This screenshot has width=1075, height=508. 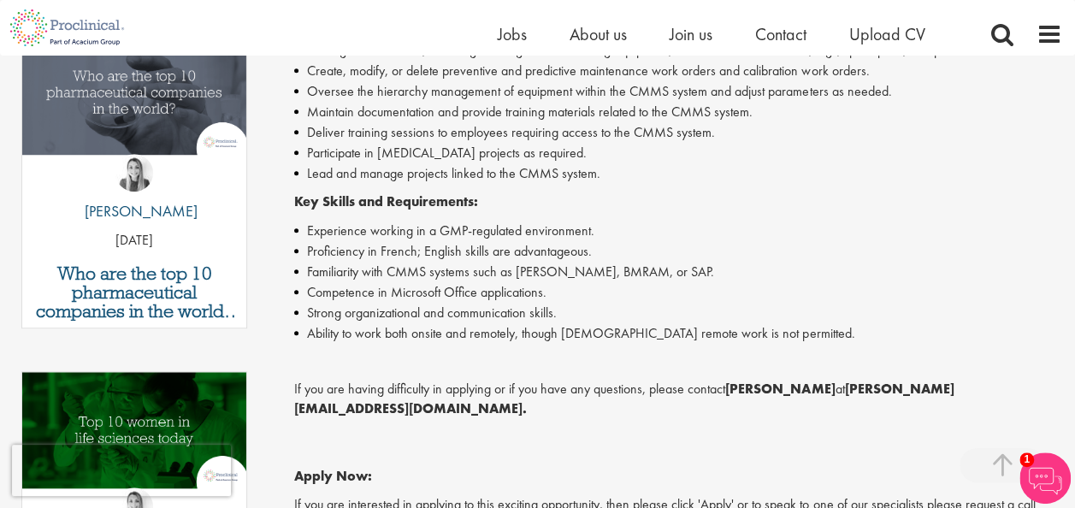 What do you see at coordinates (678, 313) in the screenshot?
I see `li: Strong organizational and communication skills.` at bounding box center [678, 313].